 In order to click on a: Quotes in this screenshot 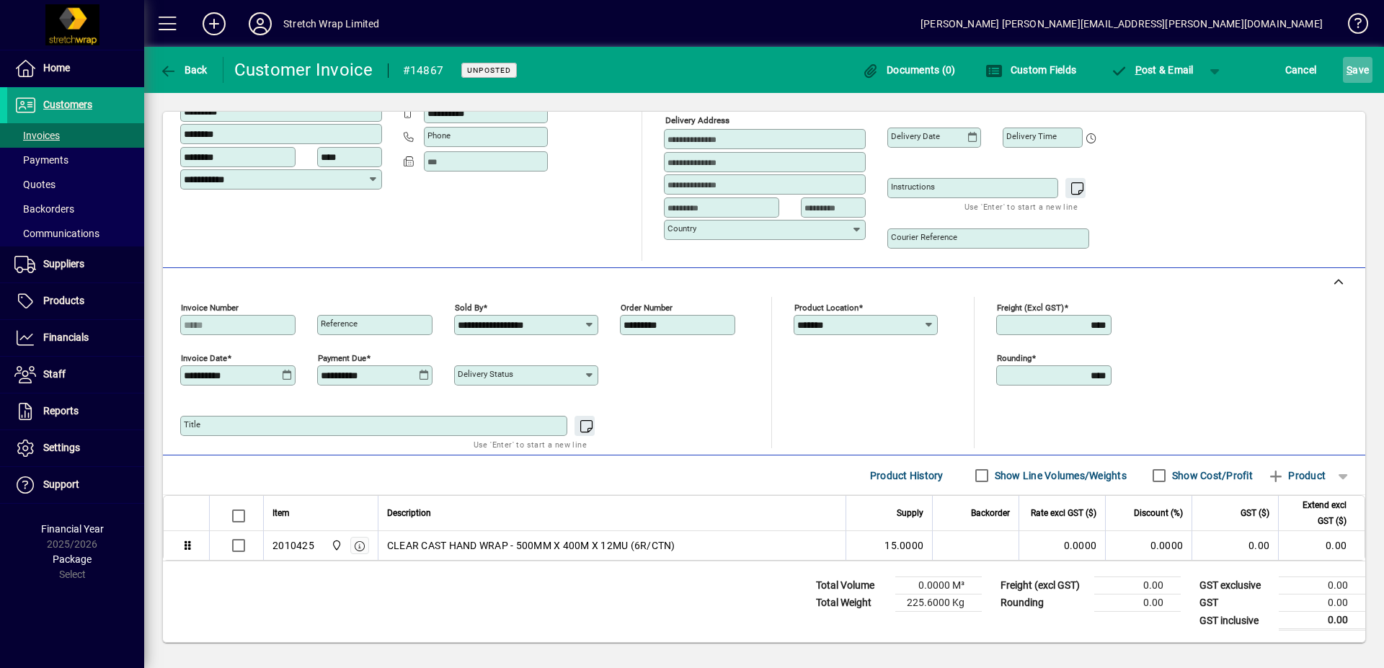, I will do `click(76, 184)`.